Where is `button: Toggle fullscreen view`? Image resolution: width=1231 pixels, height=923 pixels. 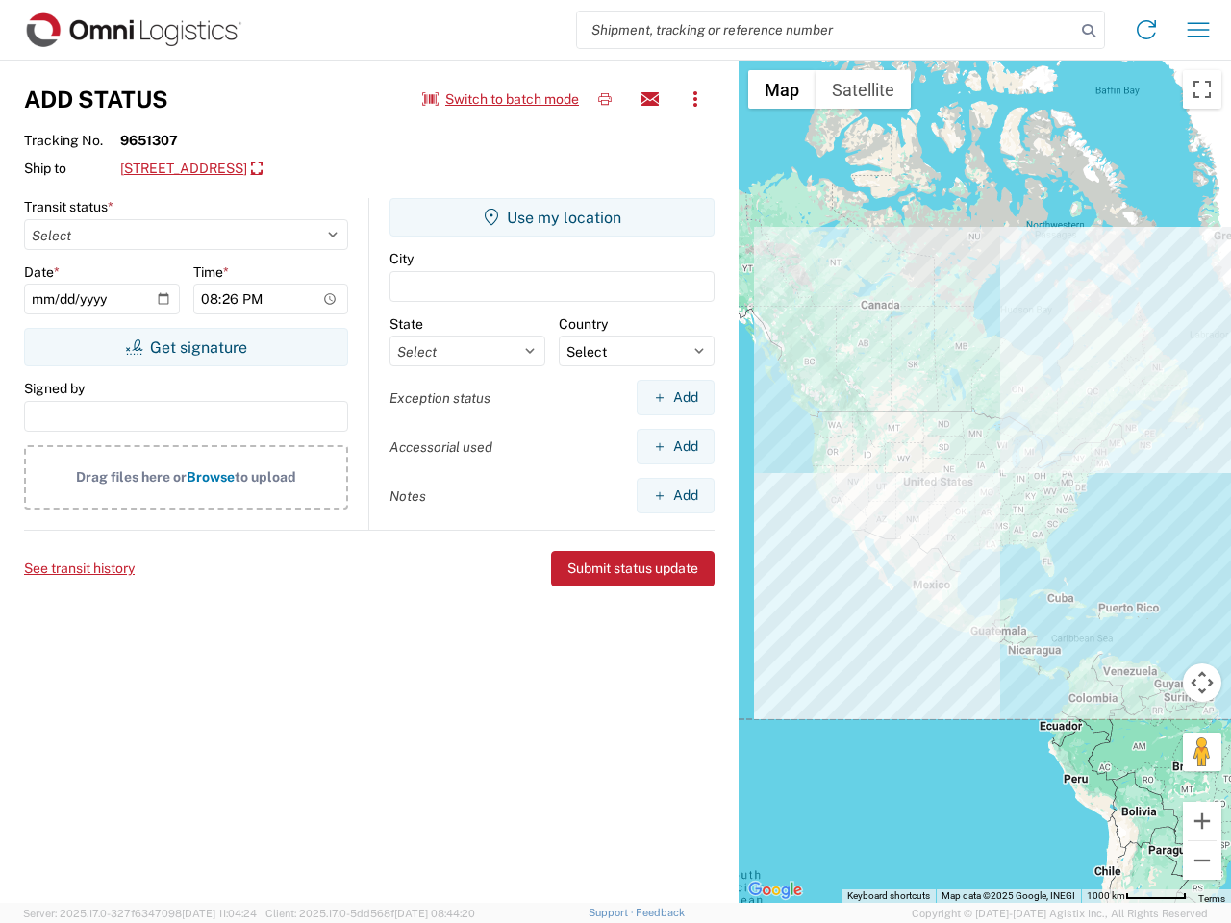
button: Toggle fullscreen view is located at coordinates (1202, 89).